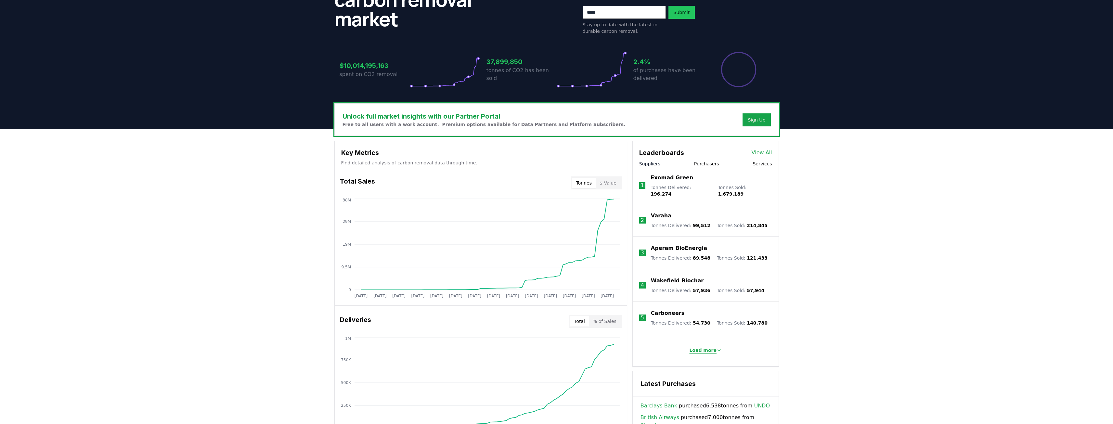 The image size is (1113, 424). Describe the element at coordinates (642, 253) in the screenshot. I see `p: 3` at that location.